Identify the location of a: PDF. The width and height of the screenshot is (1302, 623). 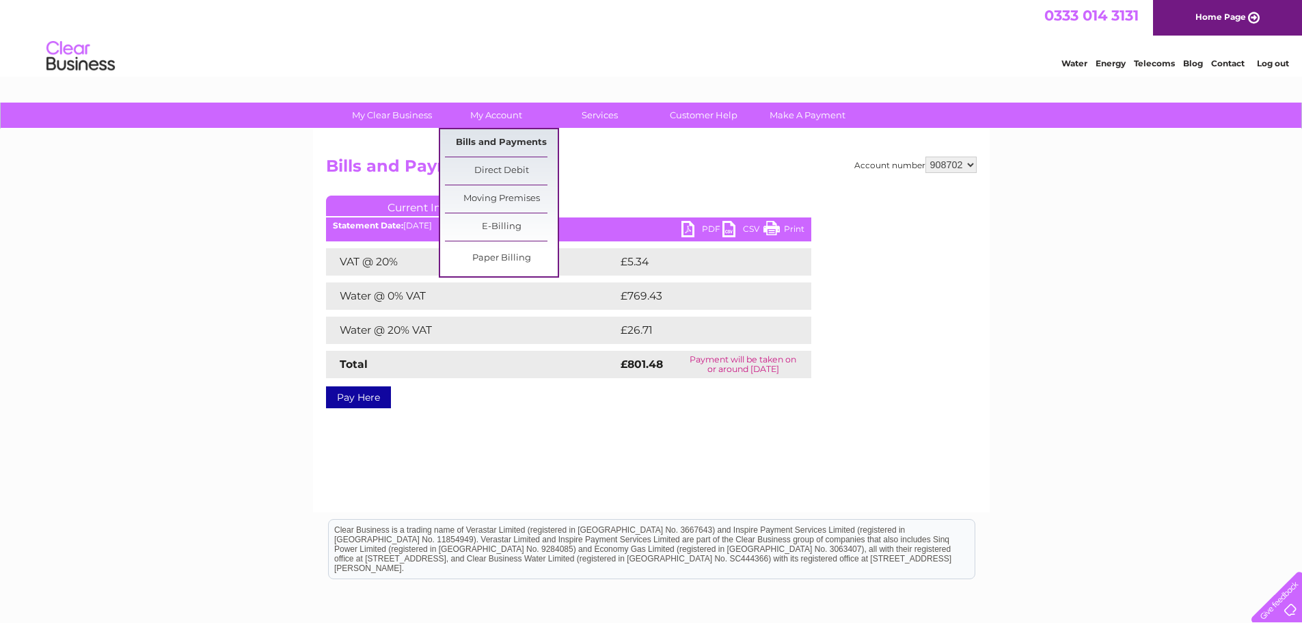
(702, 230).